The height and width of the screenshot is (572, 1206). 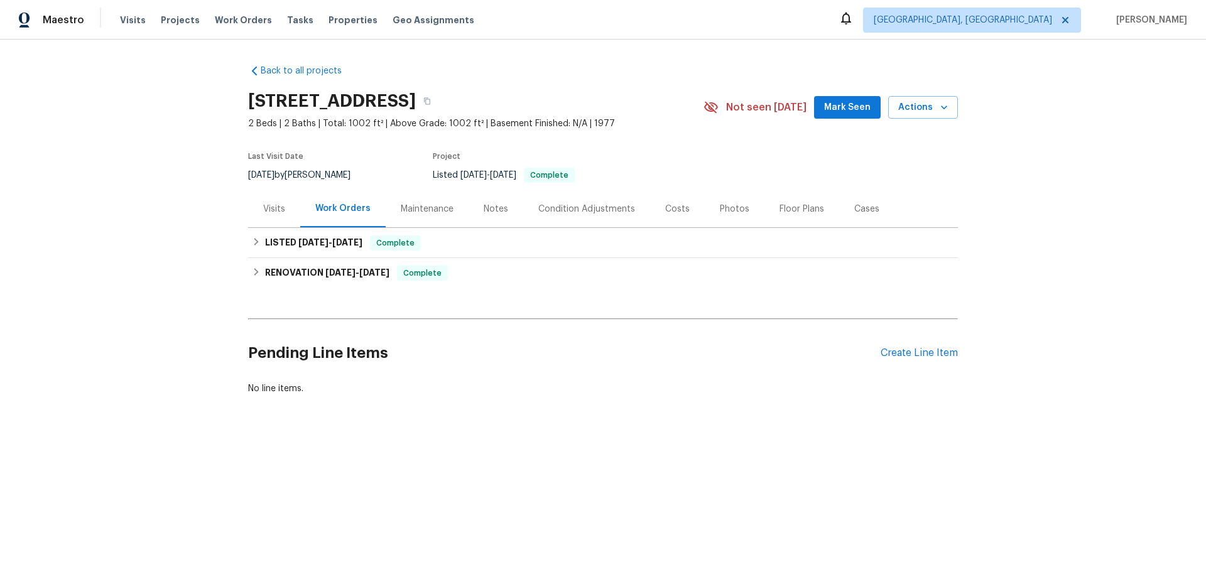 I want to click on div: Maintenance, so click(x=427, y=209).